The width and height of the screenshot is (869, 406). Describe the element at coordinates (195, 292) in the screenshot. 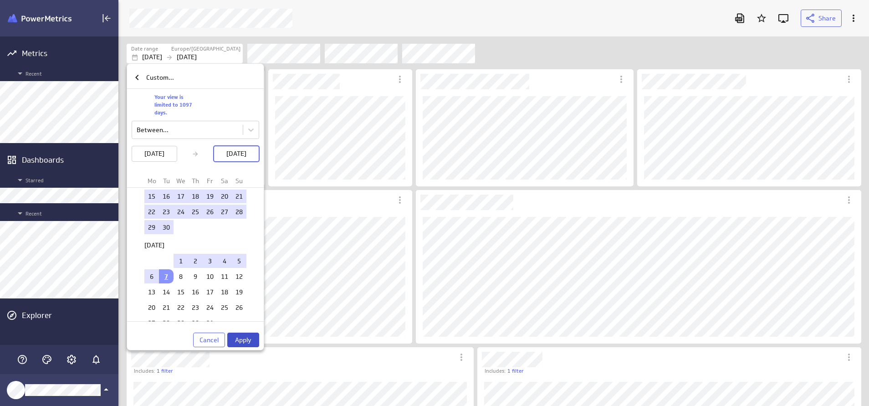

I see `td: Choose Thursday, October 16, 2025 as your check-out date. It’s available.` at that location.